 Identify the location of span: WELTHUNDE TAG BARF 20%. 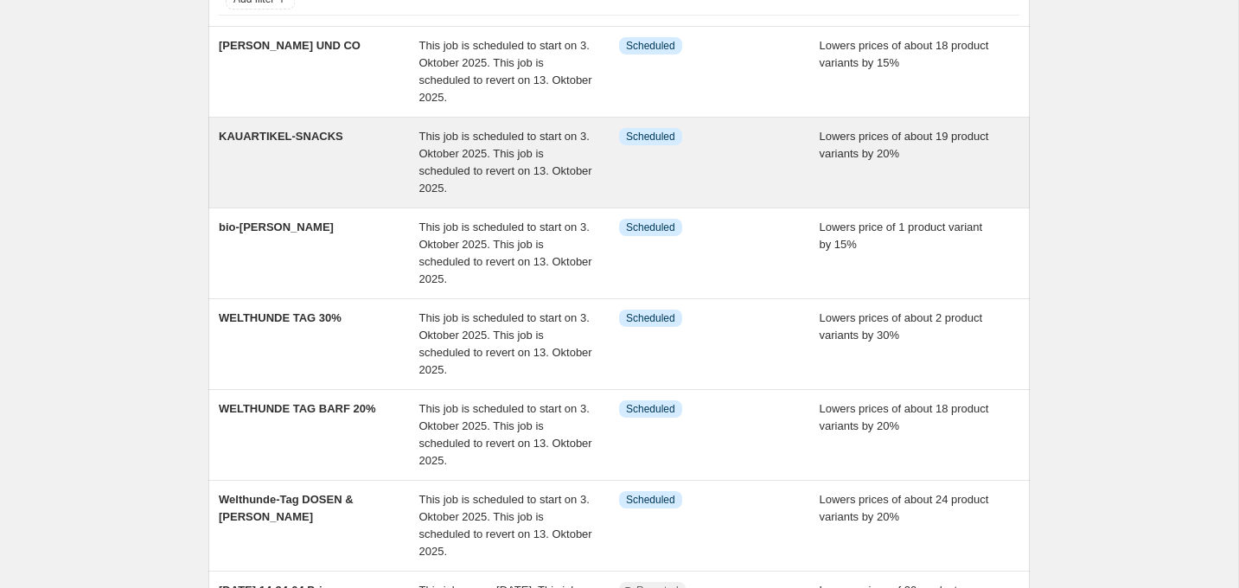
(298, 408).